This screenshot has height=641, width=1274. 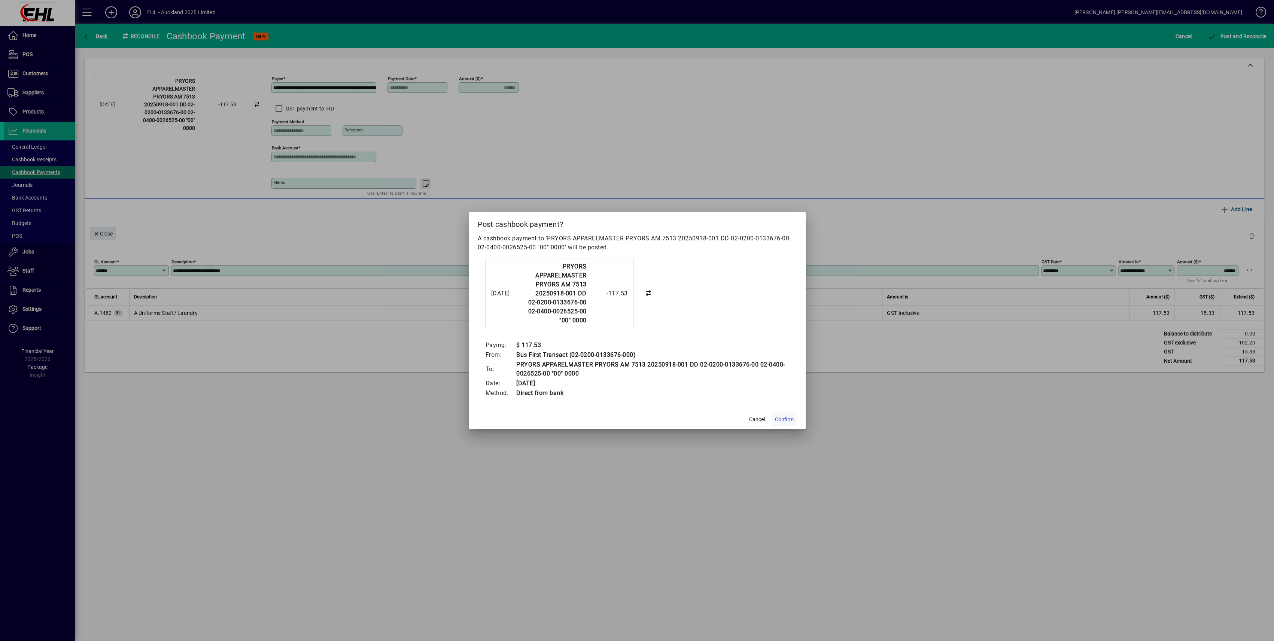 What do you see at coordinates (558, 293) in the screenshot?
I see `strong: PRYORS APPARELMASTER PRYORS AM 7513 20250918-001 DD 02-0200-0133676-00 02-0400-0026525-00 "00" 0000` at bounding box center [558, 293].